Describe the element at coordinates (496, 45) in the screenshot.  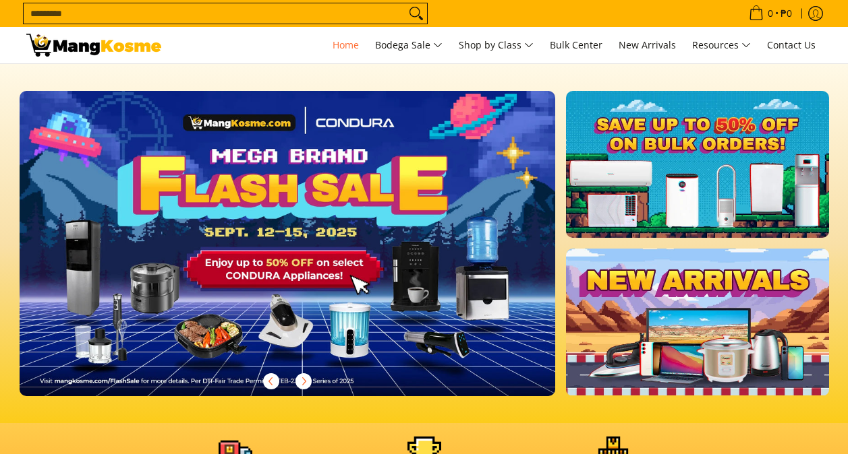
I see `span: Shop by Class` at that location.